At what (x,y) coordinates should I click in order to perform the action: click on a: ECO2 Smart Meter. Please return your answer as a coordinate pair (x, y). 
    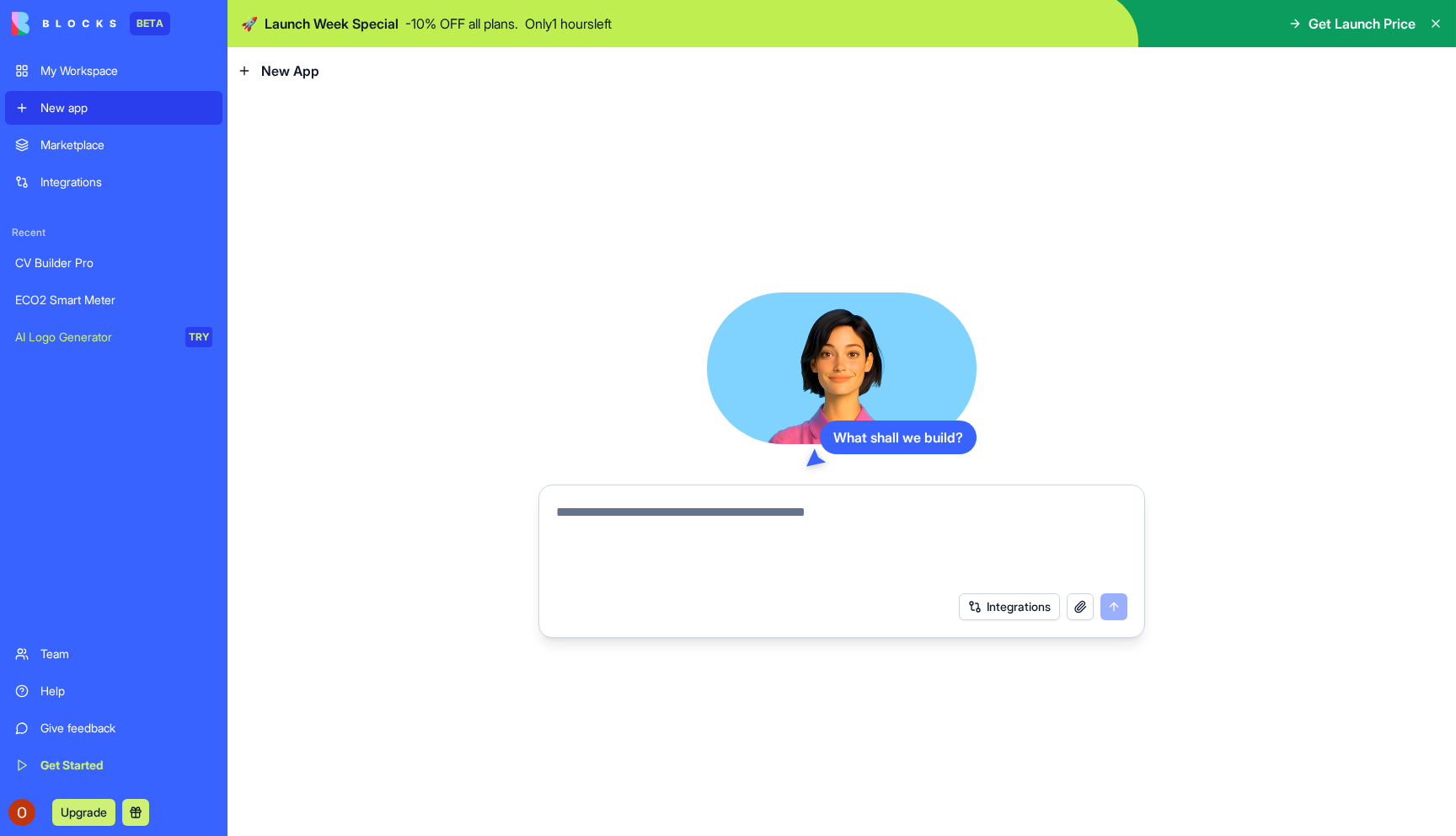
    Looking at the image, I should click on (114, 300).